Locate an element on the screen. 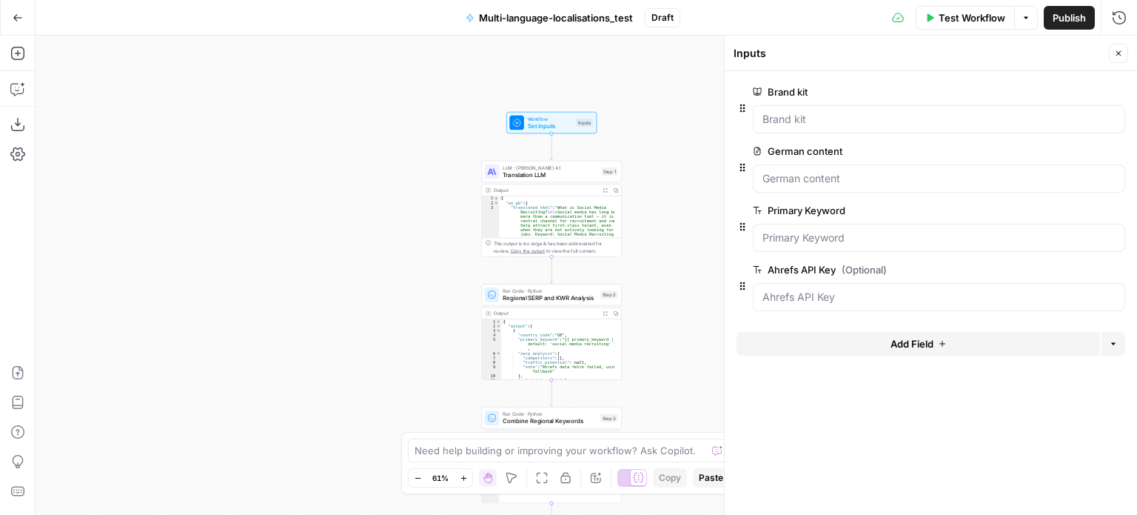 The image size is (1137, 515). span: Copy is located at coordinates (670, 478).